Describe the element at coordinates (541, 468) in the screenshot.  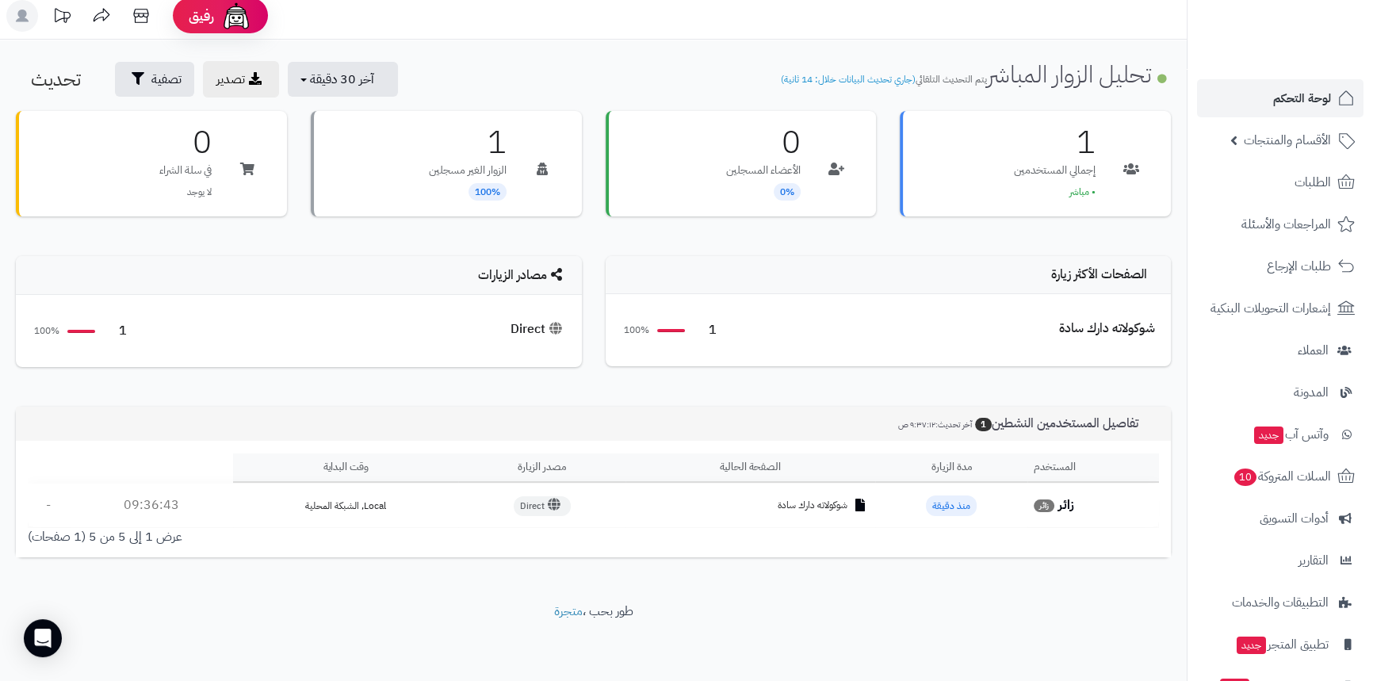
I see `th: مصدر الزيارة` at that location.